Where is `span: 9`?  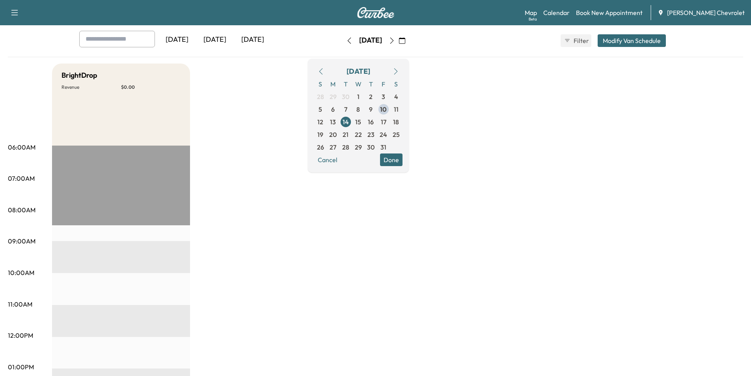
span: 9 is located at coordinates (370, 109).